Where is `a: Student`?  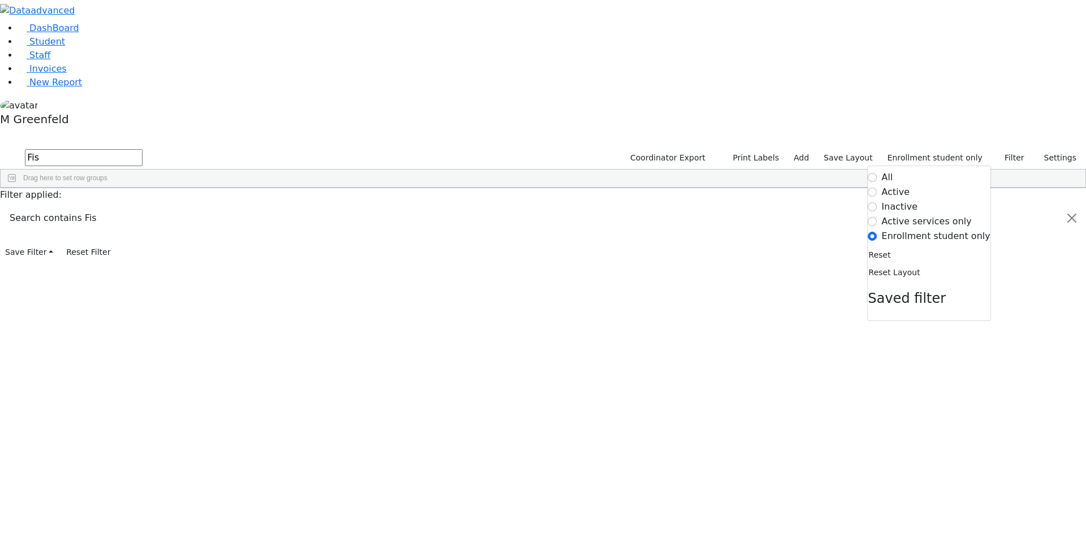 a: Student is located at coordinates (41, 41).